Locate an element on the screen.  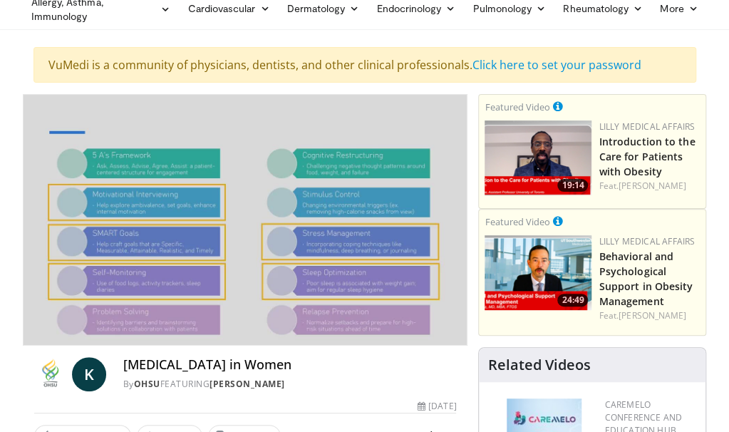
span: K is located at coordinates (89, 374).